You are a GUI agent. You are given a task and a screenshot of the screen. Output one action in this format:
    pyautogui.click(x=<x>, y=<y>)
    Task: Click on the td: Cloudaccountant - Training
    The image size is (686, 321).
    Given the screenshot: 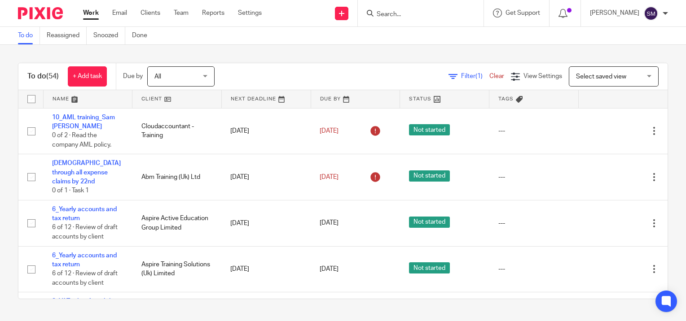 What is the action you would take?
    pyautogui.click(x=177, y=131)
    